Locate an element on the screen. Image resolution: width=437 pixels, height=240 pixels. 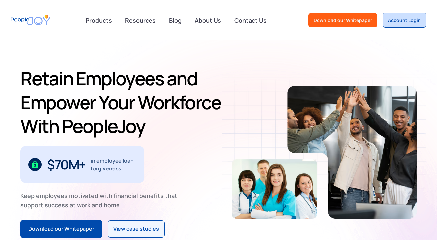
a: Blog is located at coordinates (175, 20).